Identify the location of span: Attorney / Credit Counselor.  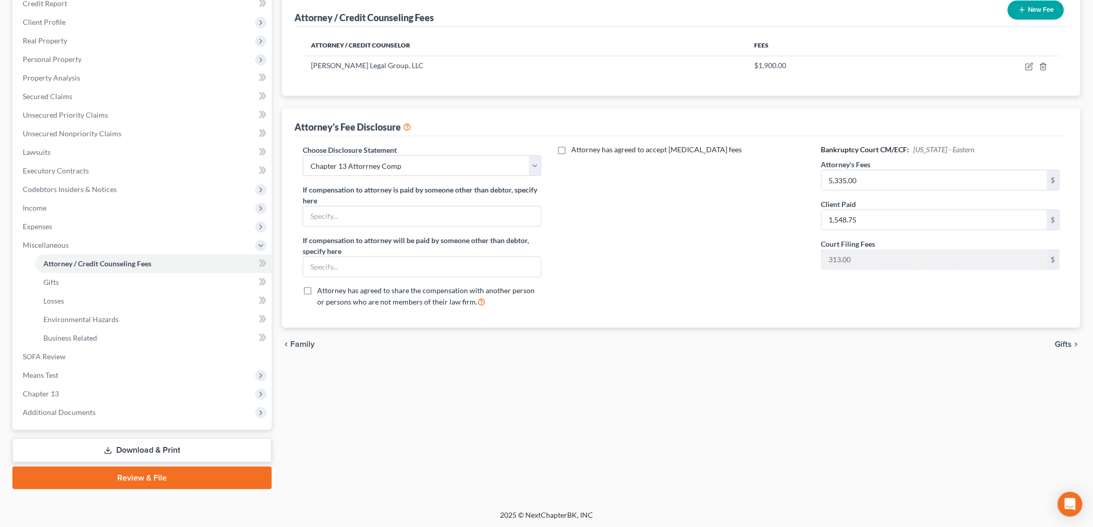
(361, 45).